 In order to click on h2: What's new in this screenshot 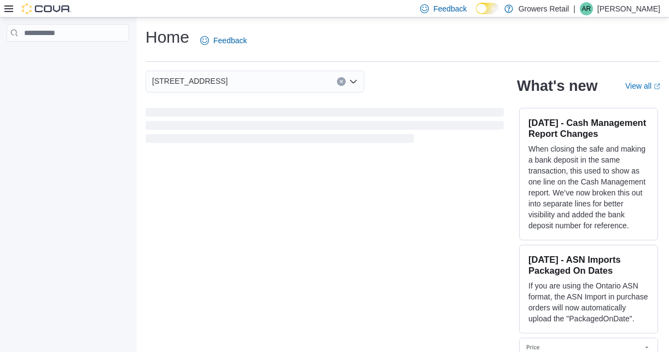, I will do `click(557, 86)`.